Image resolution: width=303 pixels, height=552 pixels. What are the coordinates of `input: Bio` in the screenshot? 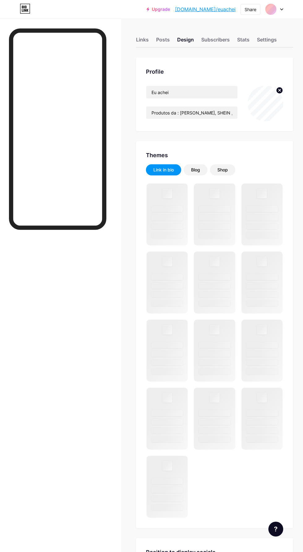 It's located at (192, 113).